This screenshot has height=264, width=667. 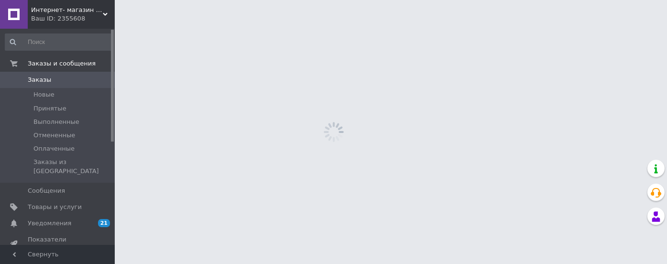 What do you see at coordinates (54, 149) in the screenshot?
I see `span: Оплаченные` at bounding box center [54, 149].